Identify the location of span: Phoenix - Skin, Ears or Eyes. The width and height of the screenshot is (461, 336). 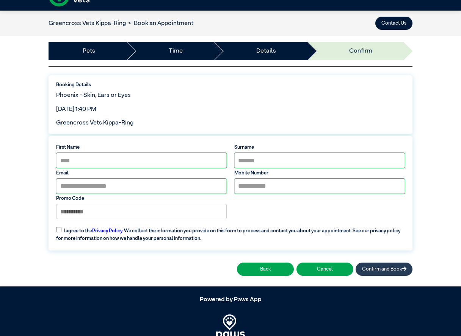
(93, 95).